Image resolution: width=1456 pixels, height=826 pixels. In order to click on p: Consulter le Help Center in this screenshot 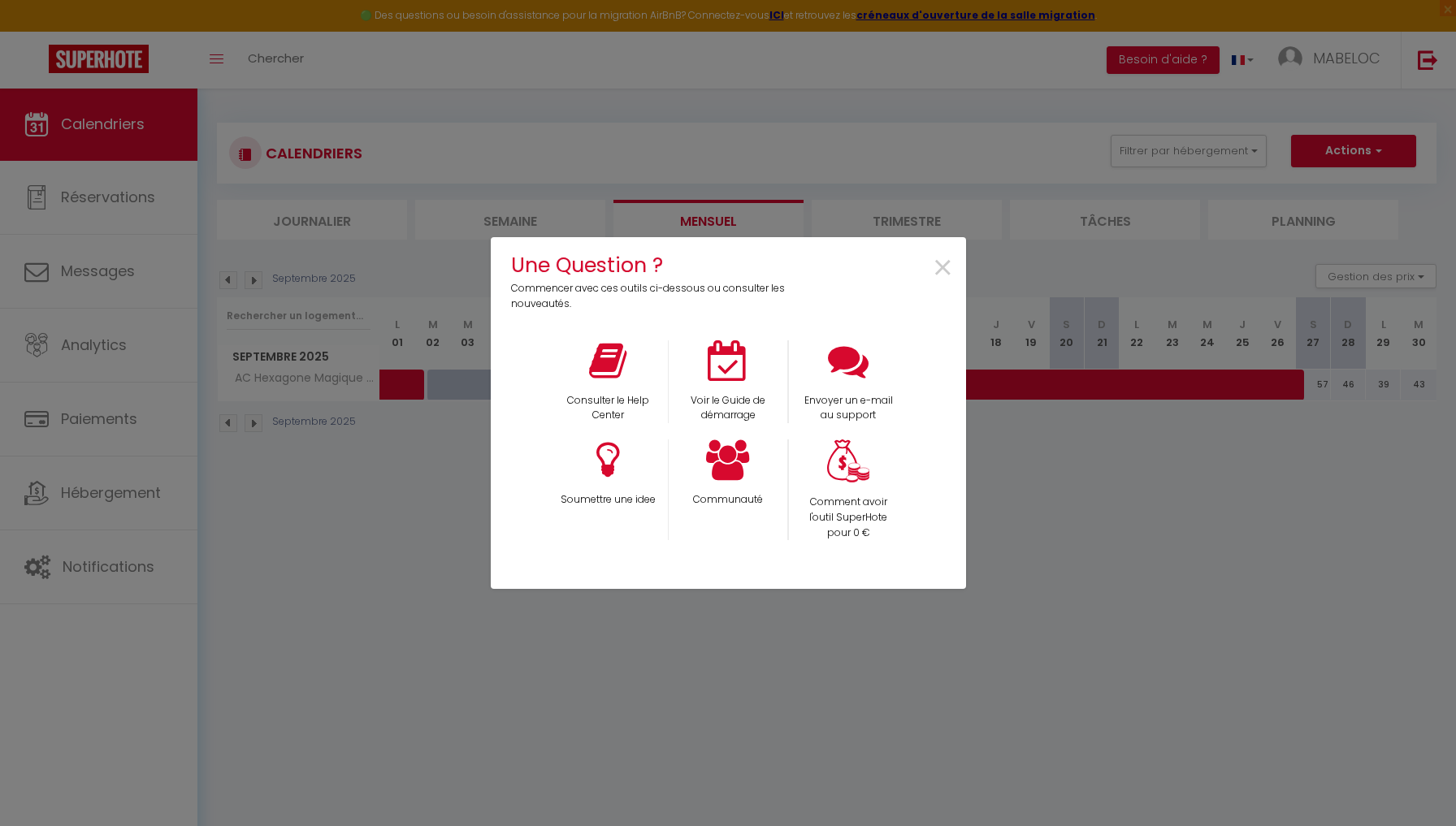, I will do `click(608, 409)`.